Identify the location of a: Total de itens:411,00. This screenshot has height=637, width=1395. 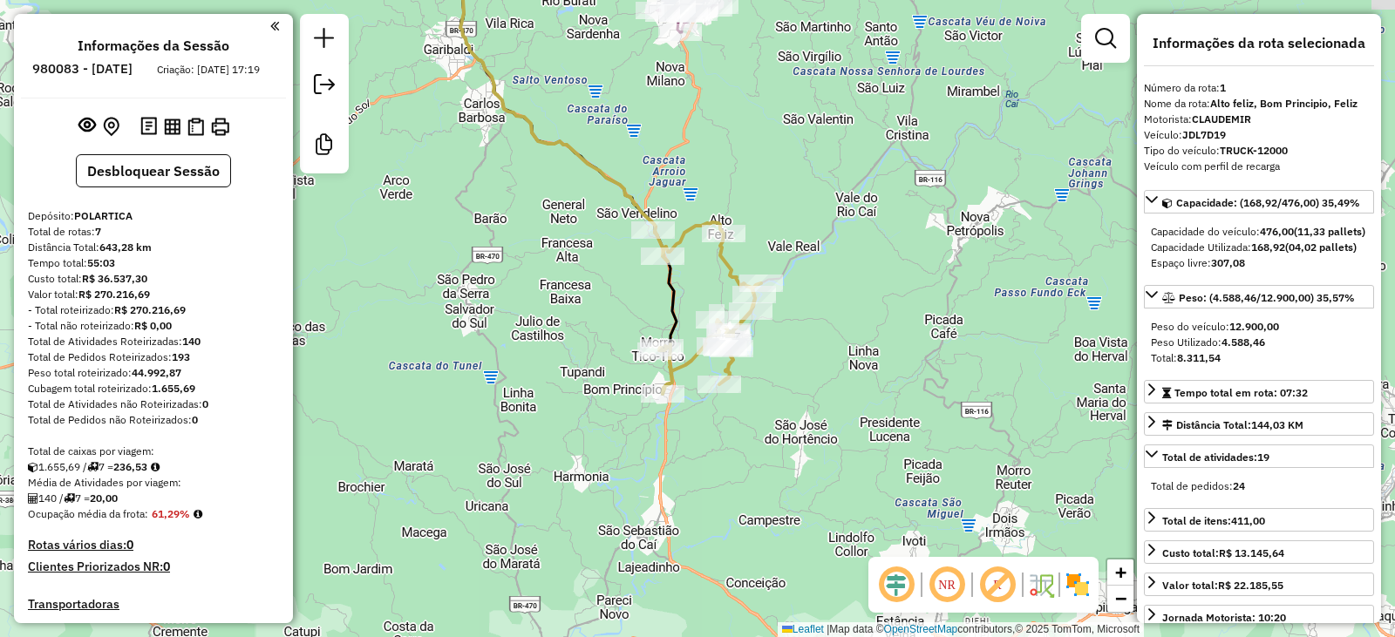
(1259, 520).